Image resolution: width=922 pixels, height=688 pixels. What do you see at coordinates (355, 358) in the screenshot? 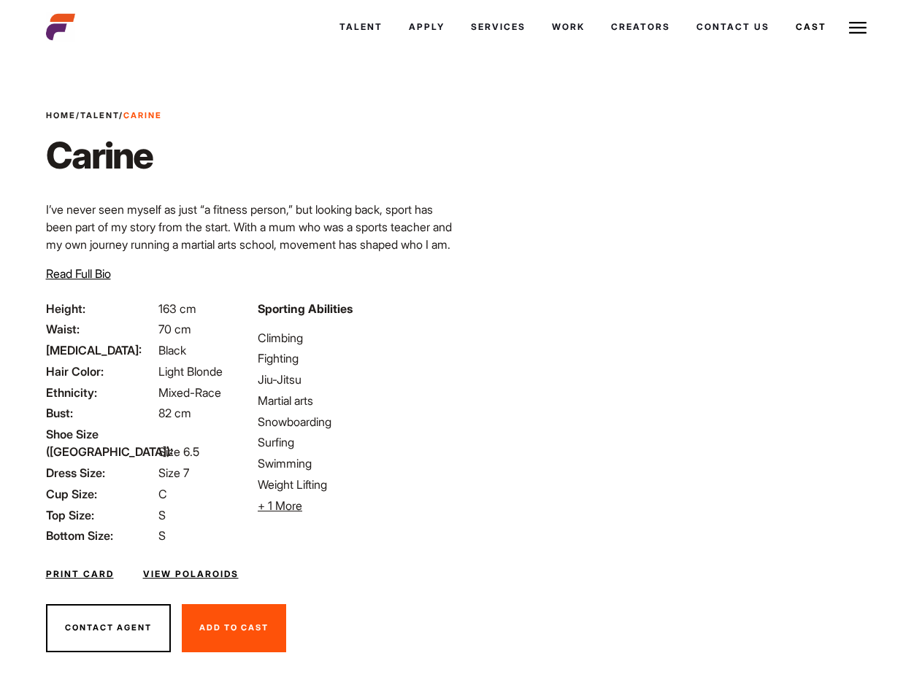
I see `li: Fighting` at bounding box center [355, 358].